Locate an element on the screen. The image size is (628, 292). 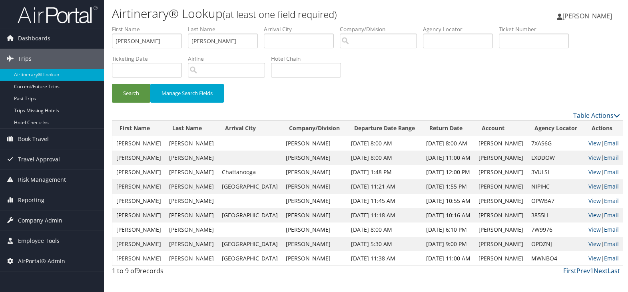
span: Trips is located at coordinates (25, 59).